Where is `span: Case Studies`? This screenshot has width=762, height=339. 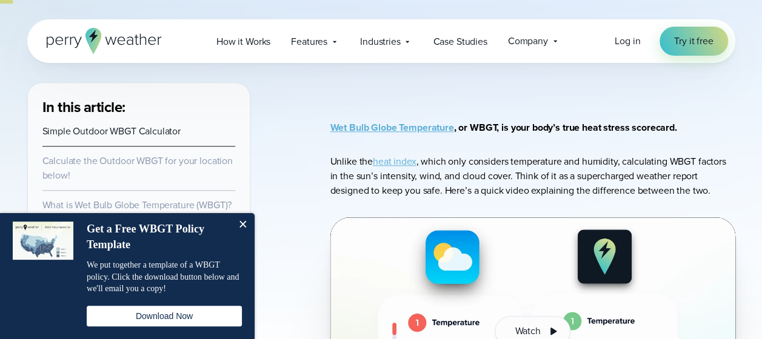
span: Case Studies is located at coordinates (459, 42).